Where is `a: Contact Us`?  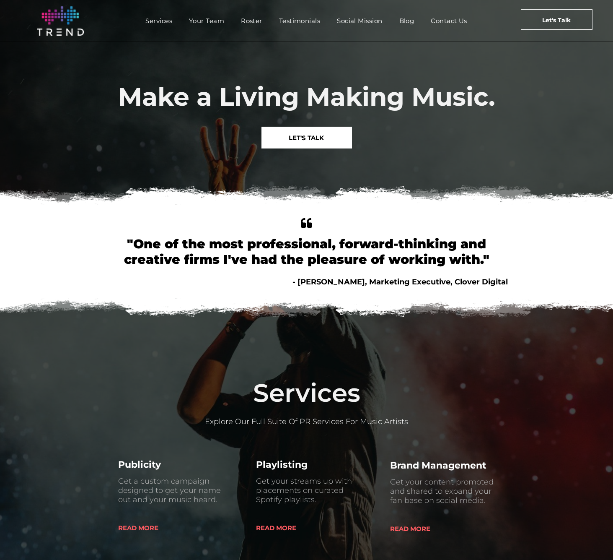 a: Contact Us is located at coordinates (449, 21).